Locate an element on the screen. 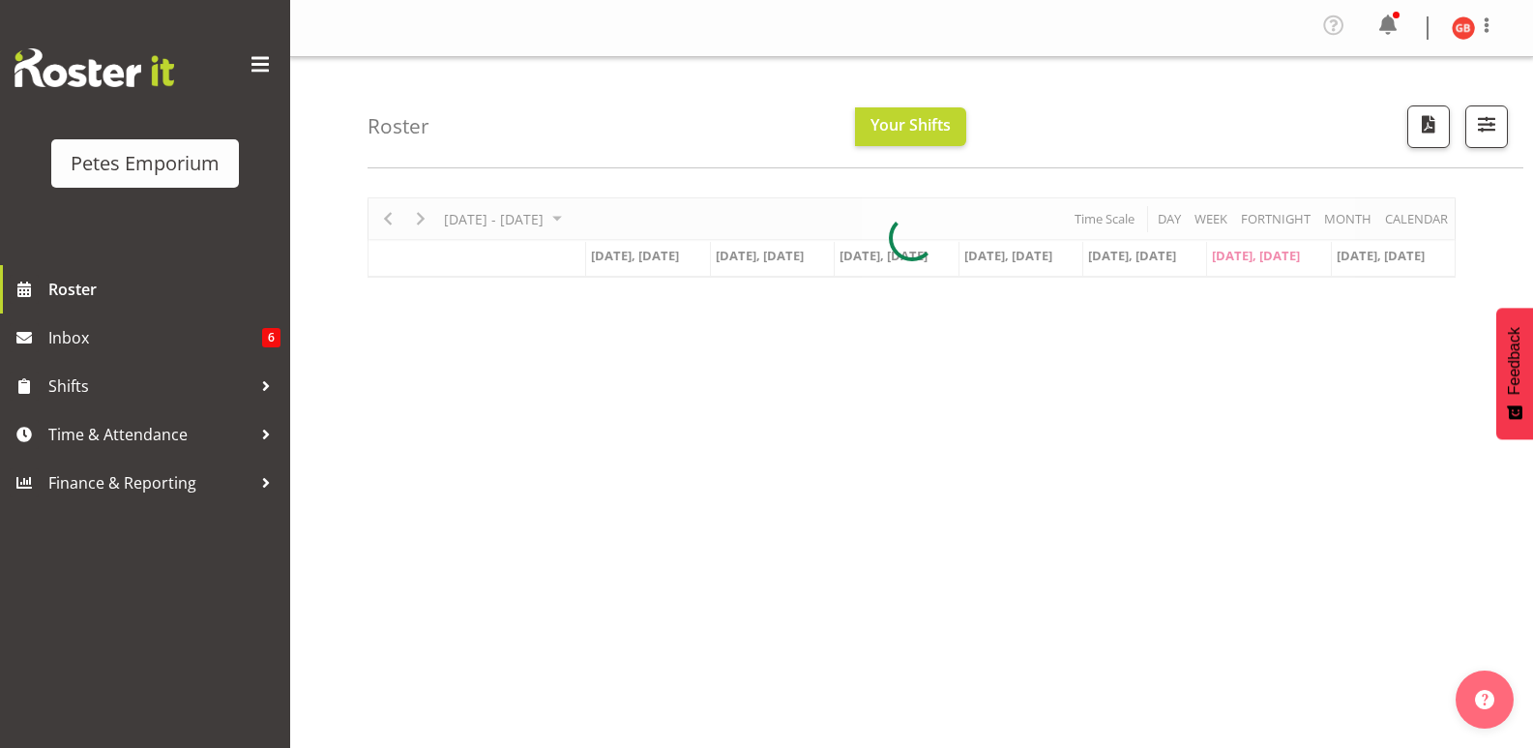  span: Finance & Reporting is located at coordinates (150, 483).